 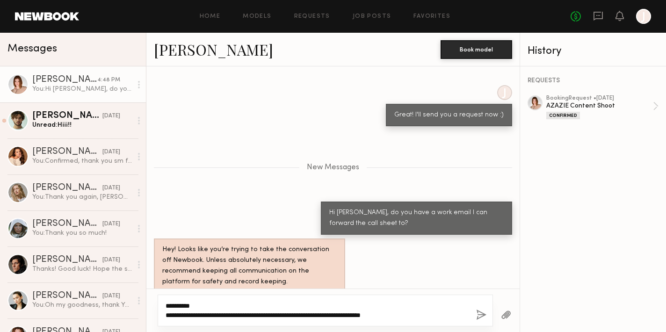 I want to click on div: Unread: Hiii!!, so click(x=82, y=125).